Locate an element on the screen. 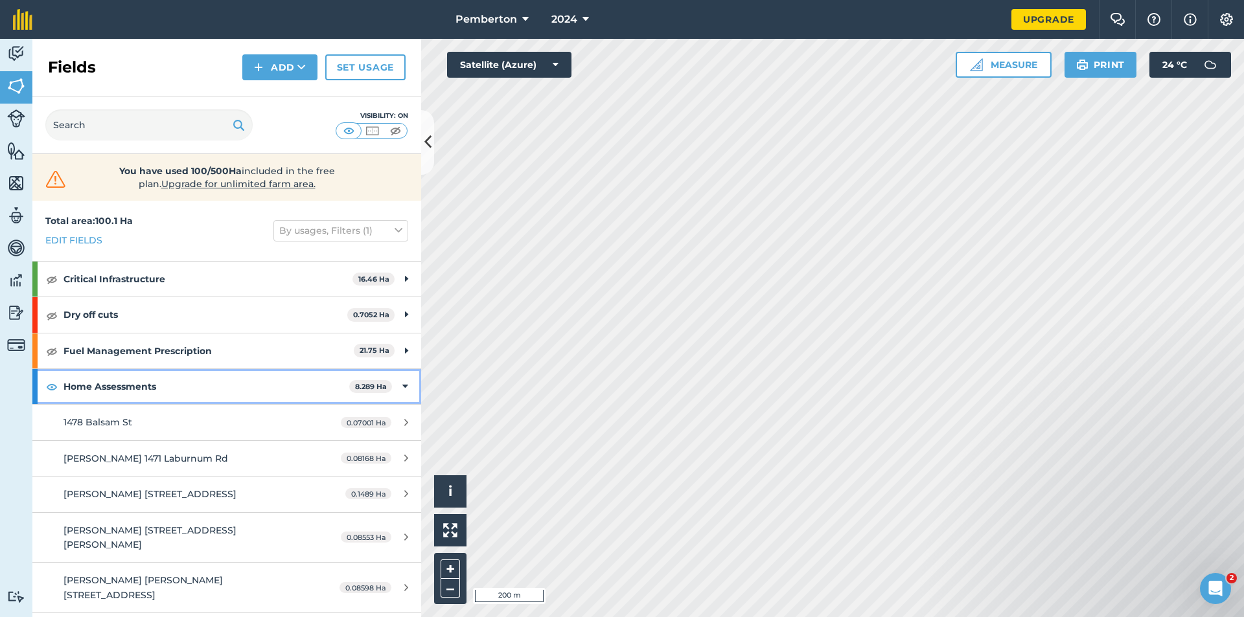  a: Upgrade is located at coordinates (1048, 19).